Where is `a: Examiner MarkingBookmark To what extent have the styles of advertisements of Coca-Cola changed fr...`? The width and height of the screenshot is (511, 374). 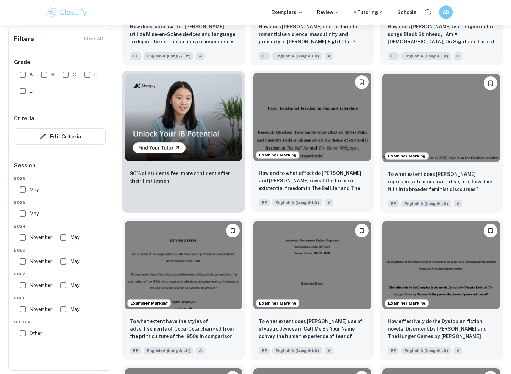 a: Examiner MarkingBookmark To what extent have the styles of advertisements of Coca-Cola changed fr... is located at coordinates (183, 289).